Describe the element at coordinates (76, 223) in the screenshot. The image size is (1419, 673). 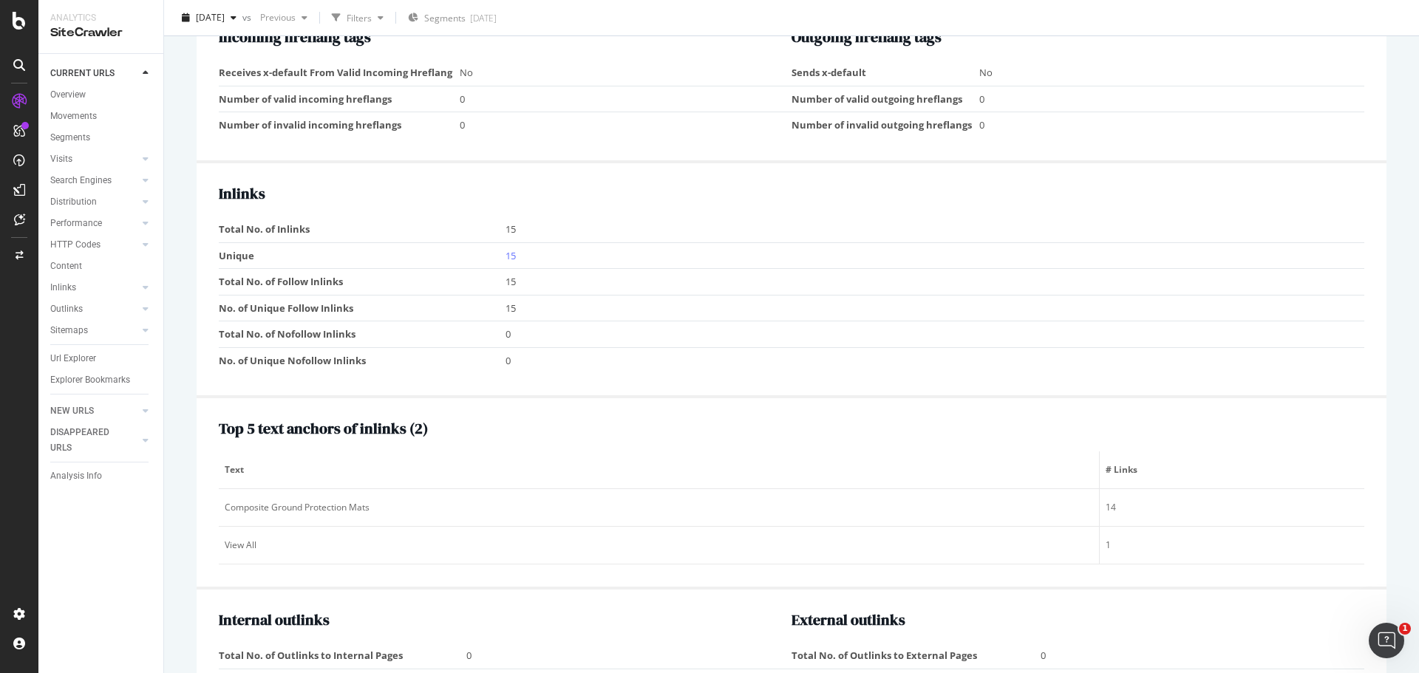
I see `div: Performance` at that location.